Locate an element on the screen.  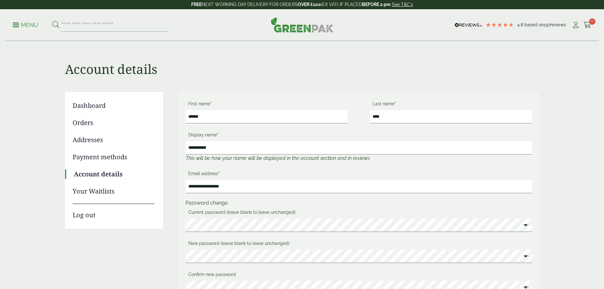
strong: BEFORE 2 pm is located at coordinates (376, 4).